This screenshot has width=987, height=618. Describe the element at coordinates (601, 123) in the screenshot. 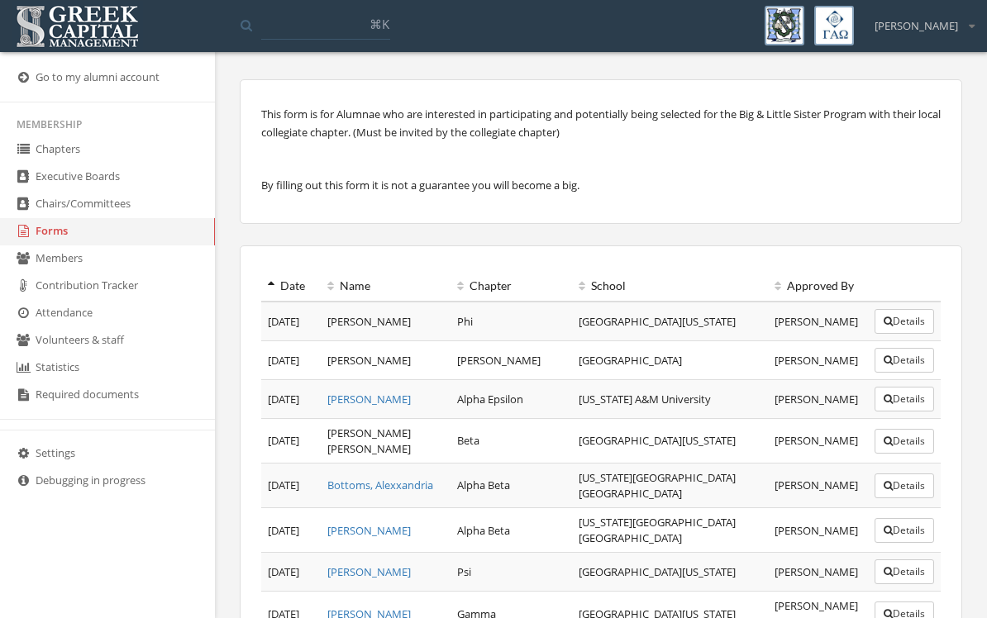

I see `p: This form is for Alumnae who are interested in participating and potentially being selected for t...` at that location.